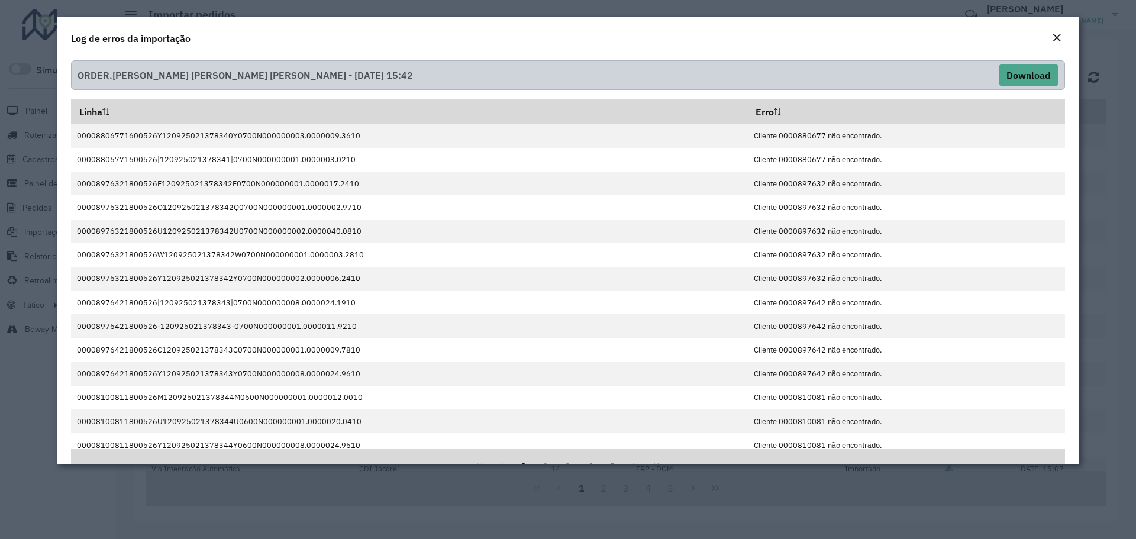 This screenshot has width=1136, height=539. Describe the element at coordinates (409, 350) in the screenshot. I see `td: 00008976421800526C120925021378343C0700N000000001.0000009.7810` at that location.